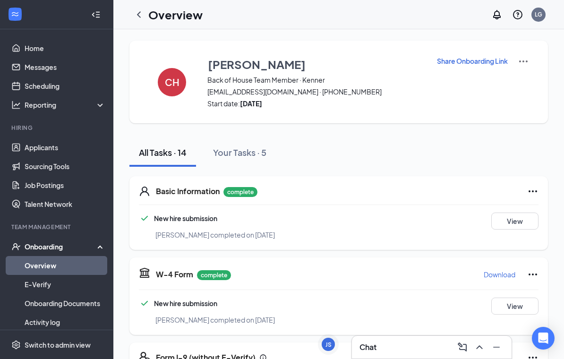  What do you see at coordinates (538, 14) in the screenshot?
I see `div: LG` at bounding box center [538, 14].